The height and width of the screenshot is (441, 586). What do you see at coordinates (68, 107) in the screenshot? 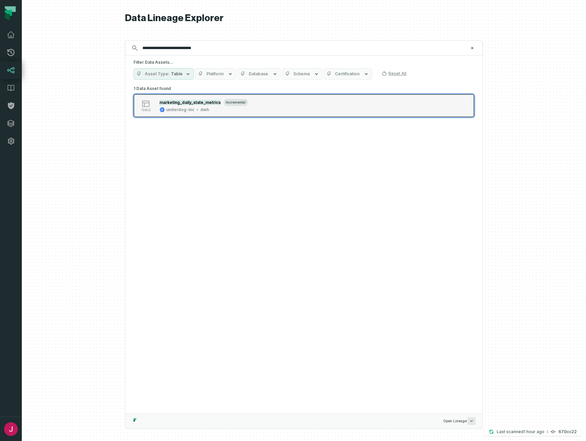
I see `div: 1Find your Data Assets` at bounding box center [68, 107].